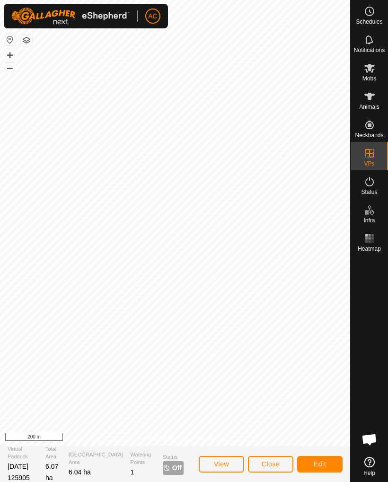  I want to click on span: Close, so click(271, 464).